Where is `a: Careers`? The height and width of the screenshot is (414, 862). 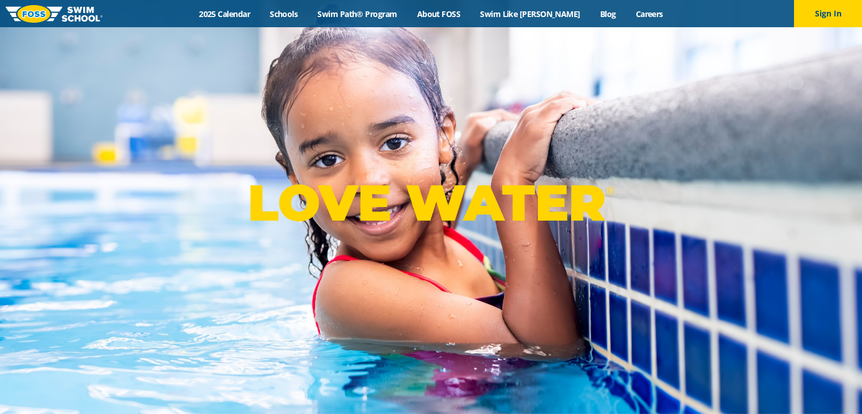
a: Careers is located at coordinates (649, 14).